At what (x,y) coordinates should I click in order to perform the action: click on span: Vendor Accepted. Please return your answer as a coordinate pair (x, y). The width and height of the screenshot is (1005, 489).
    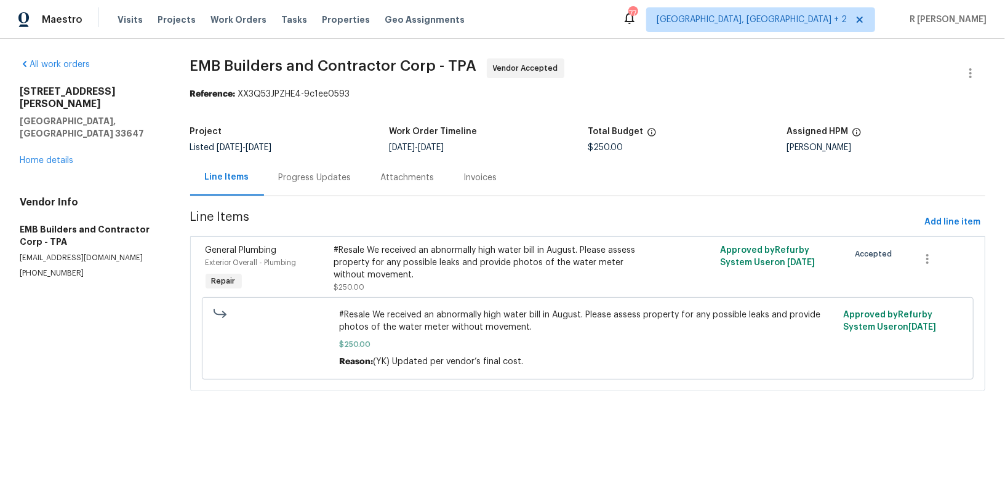
    Looking at the image, I should click on (528, 68).